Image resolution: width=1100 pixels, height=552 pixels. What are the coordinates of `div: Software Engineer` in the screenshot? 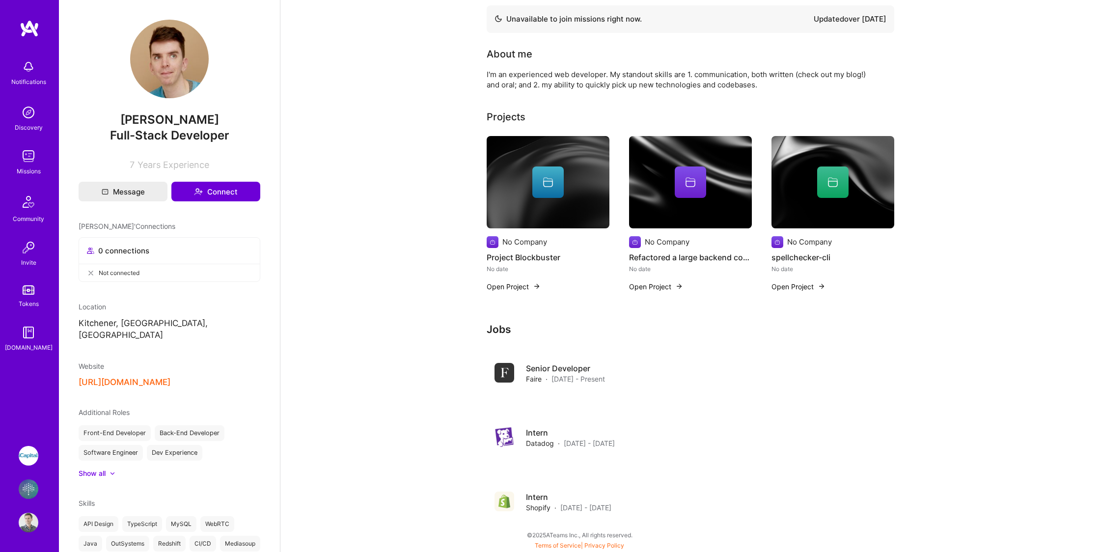 It's located at (111, 453).